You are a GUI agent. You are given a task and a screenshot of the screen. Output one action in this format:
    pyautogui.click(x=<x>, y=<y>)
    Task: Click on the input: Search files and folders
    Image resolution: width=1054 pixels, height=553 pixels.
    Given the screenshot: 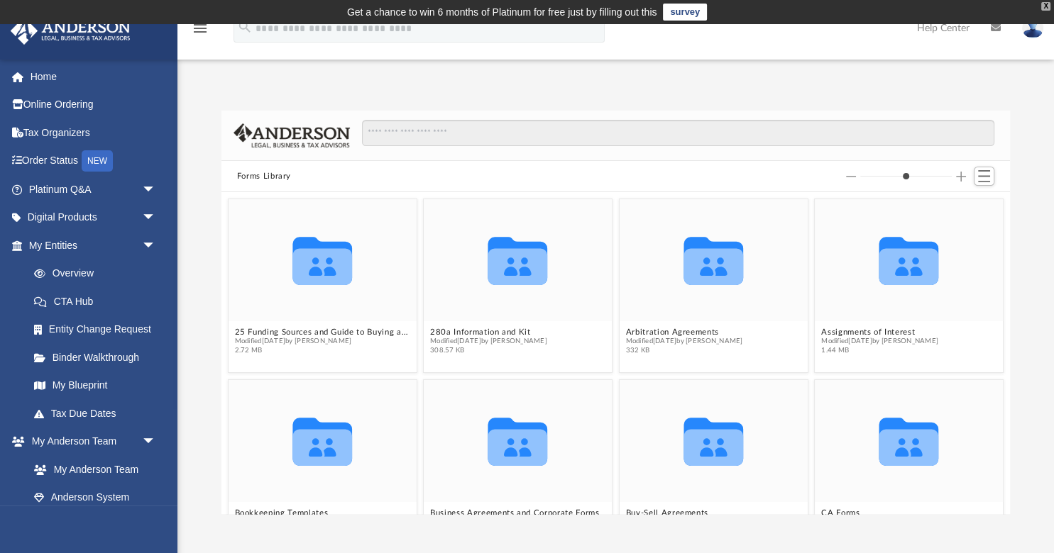 What is the action you would take?
    pyautogui.click(x=678, y=133)
    